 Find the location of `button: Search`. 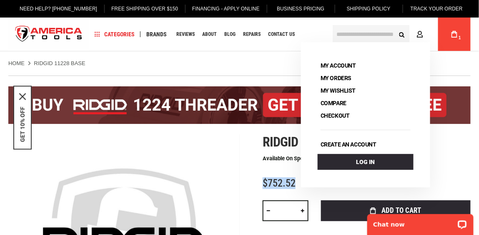

button: Search is located at coordinates (402, 34).